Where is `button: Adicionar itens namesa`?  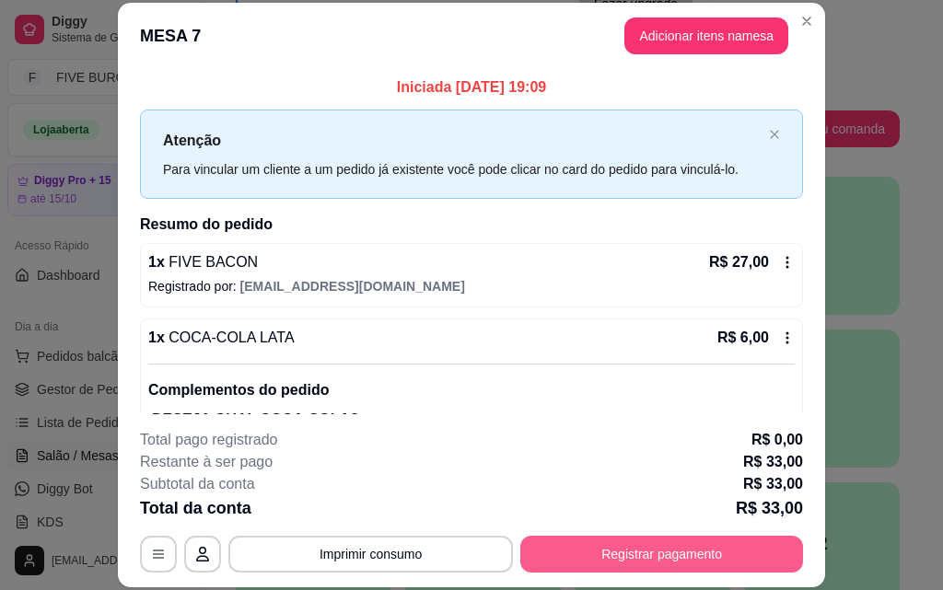
button: Adicionar itens namesa is located at coordinates (706, 36).